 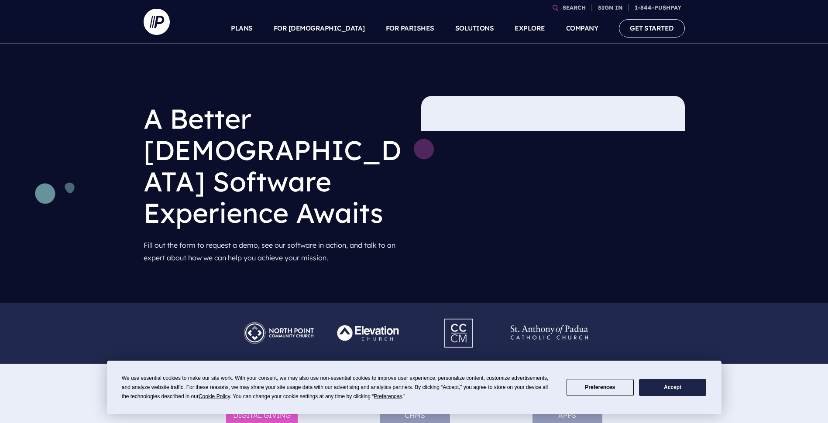 I want to click on a: COMPANY, so click(x=582, y=28).